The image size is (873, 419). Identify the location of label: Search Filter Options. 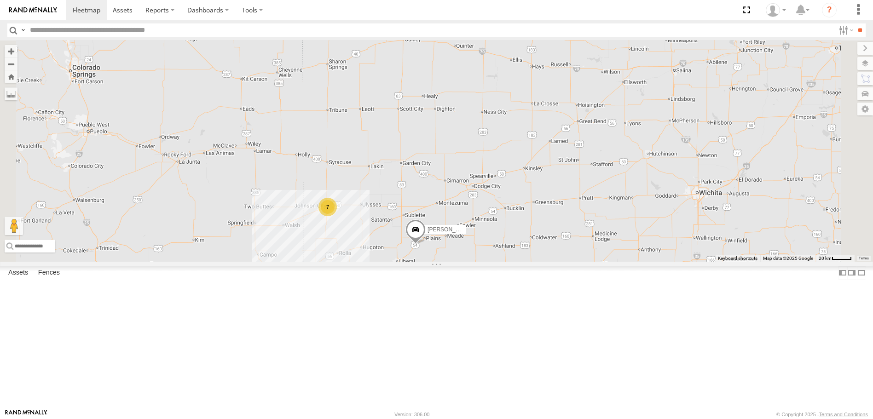
(845, 30).